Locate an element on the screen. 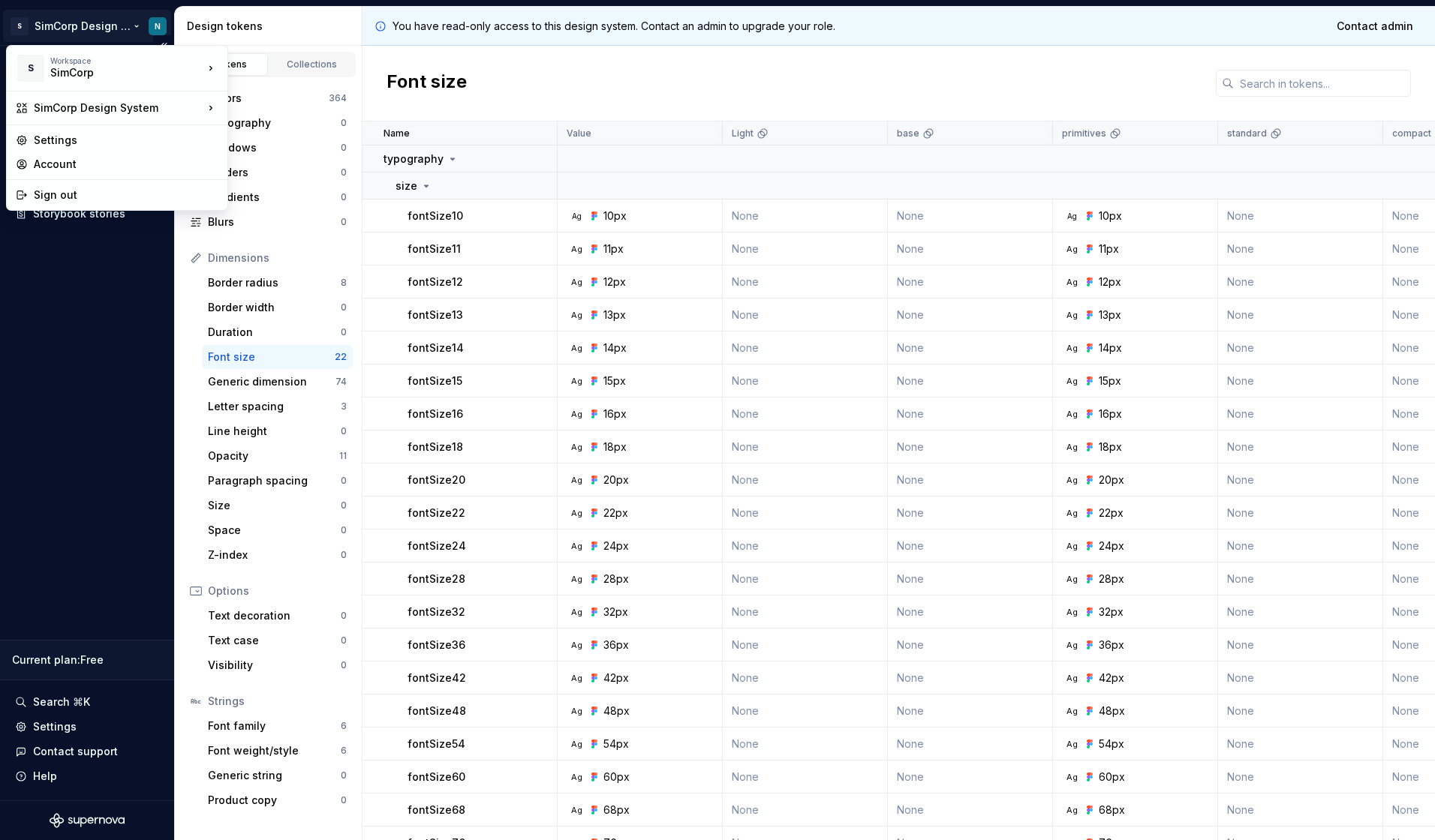  div: Workspace is located at coordinates (127, 61).